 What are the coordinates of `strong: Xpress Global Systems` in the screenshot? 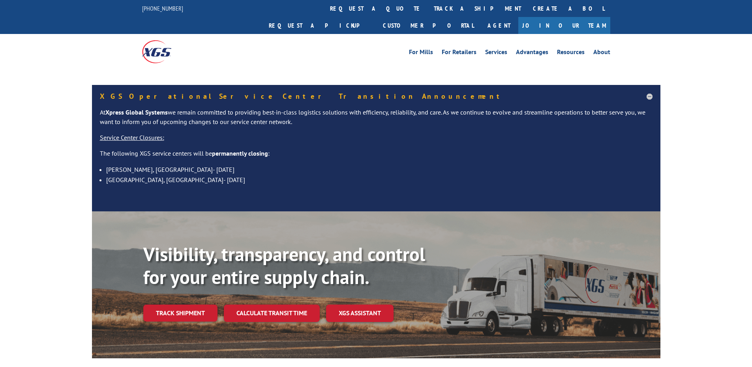 It's located at (137, 112).